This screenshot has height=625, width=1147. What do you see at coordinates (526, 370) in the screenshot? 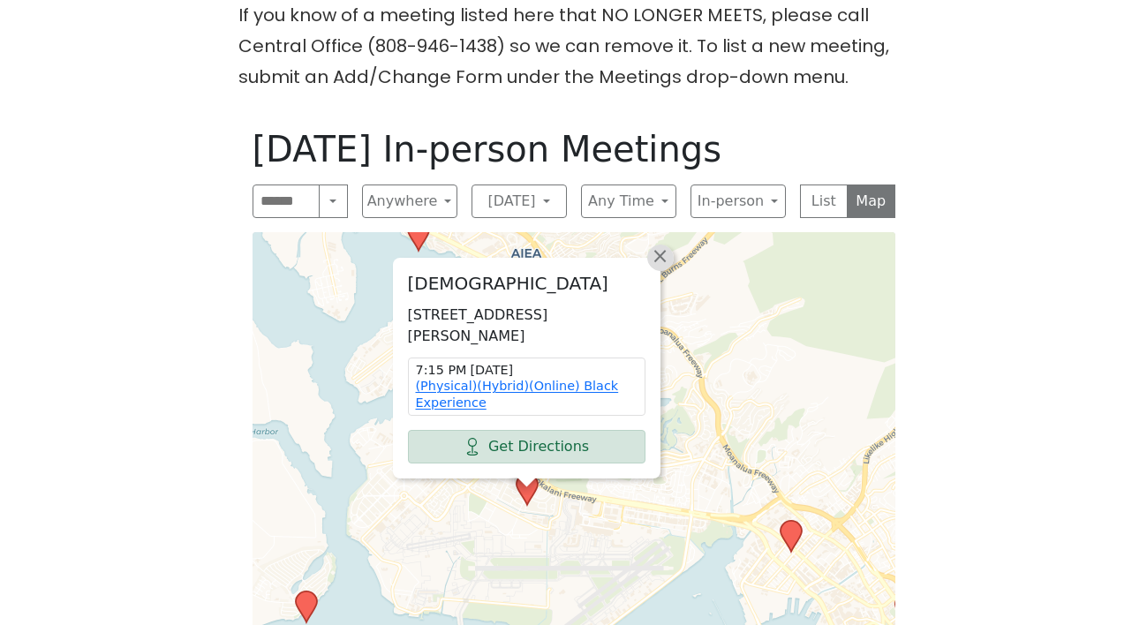
I see `time: 7:15 PM` at bounding box center [526, 370].